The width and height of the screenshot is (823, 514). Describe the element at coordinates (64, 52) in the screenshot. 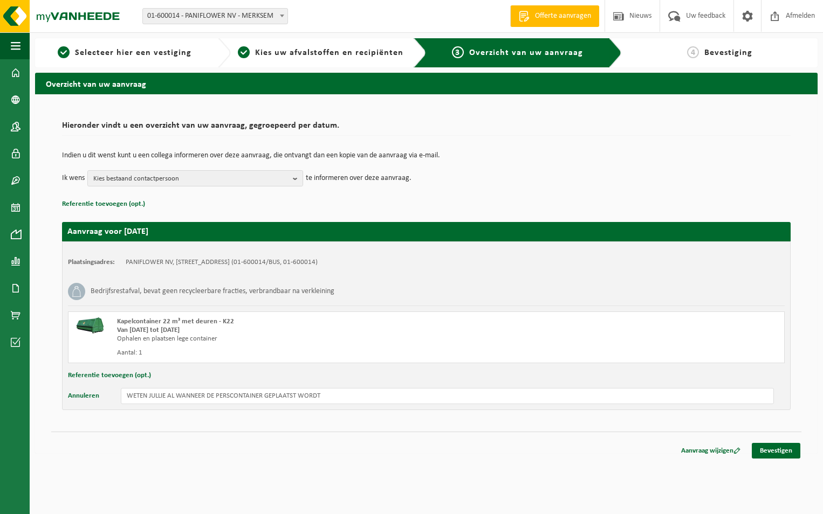

I see `span: 1` at that location.